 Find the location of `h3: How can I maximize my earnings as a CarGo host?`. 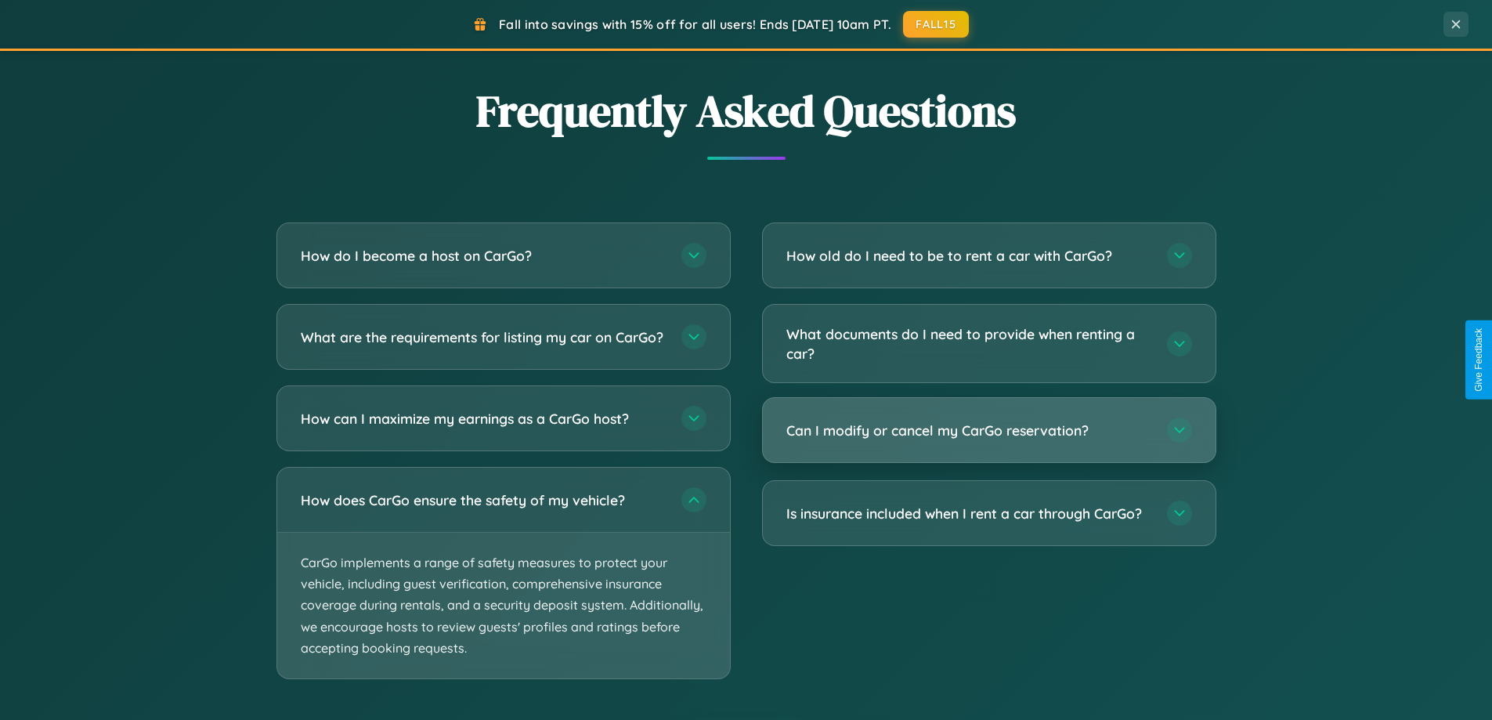

h3: How can I maximize my earnings as a CarGo host? is located at coordinates (483, 418).